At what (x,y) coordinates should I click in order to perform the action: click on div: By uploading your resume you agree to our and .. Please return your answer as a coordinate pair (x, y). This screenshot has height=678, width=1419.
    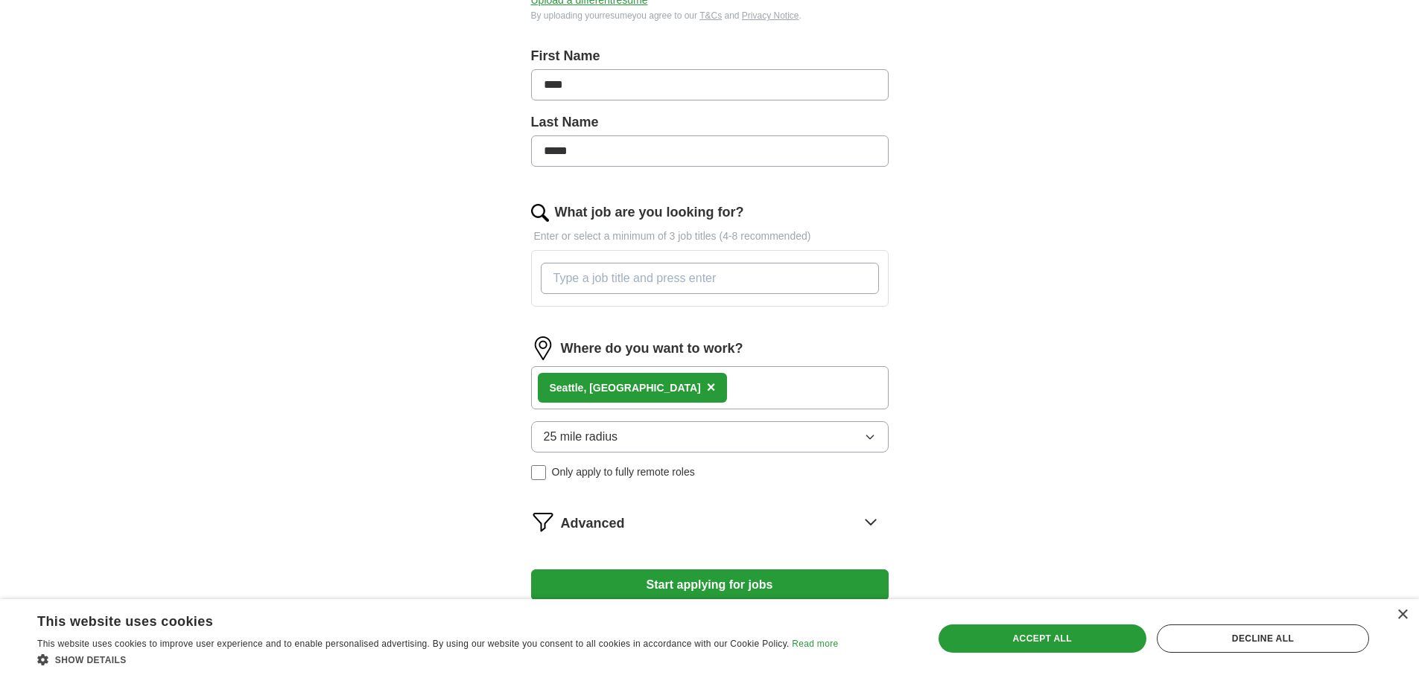
    Looking at the image, I should click on (710, 16).